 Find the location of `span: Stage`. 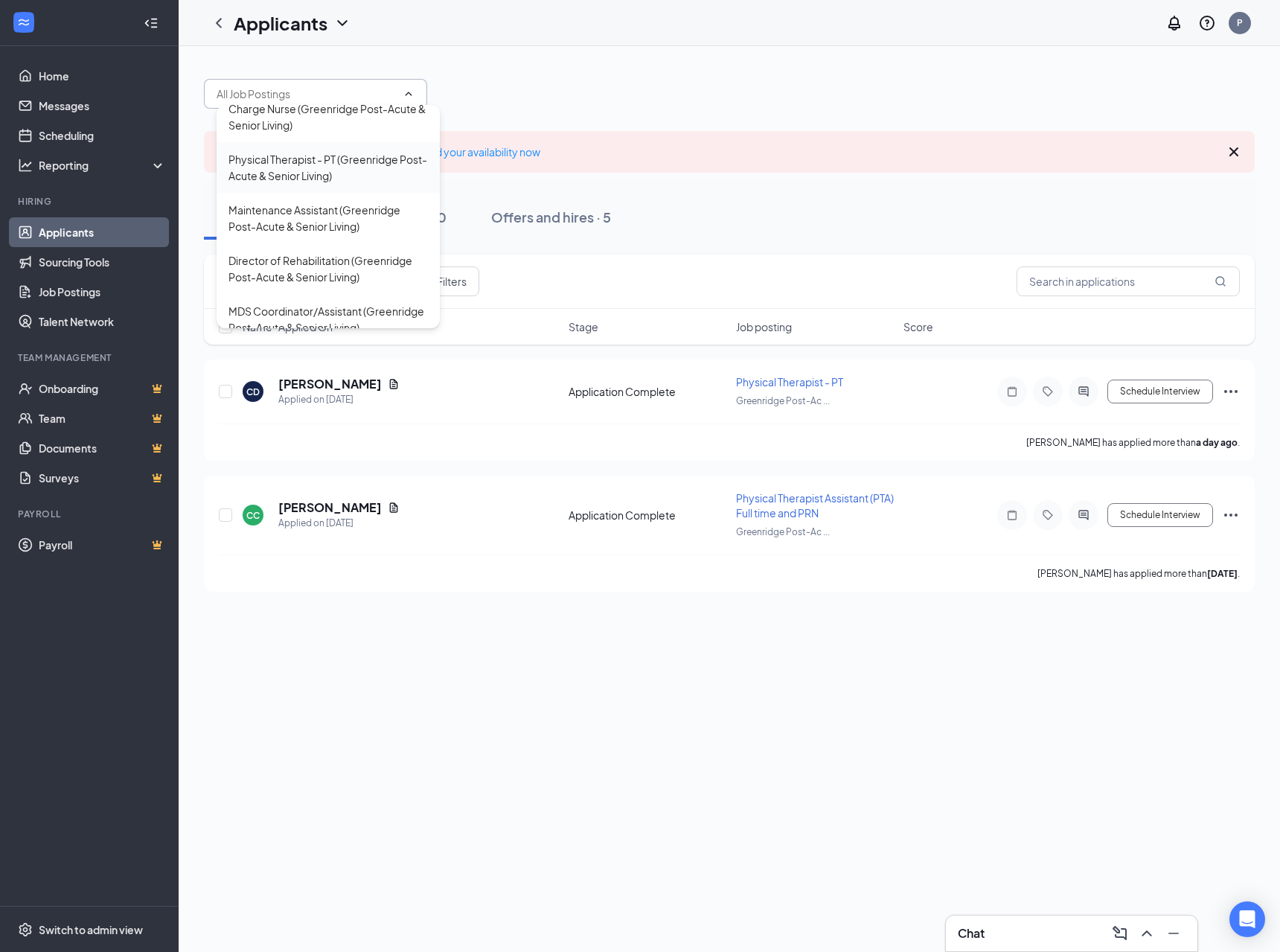

span: Stage is located at coordinates (583, 327).